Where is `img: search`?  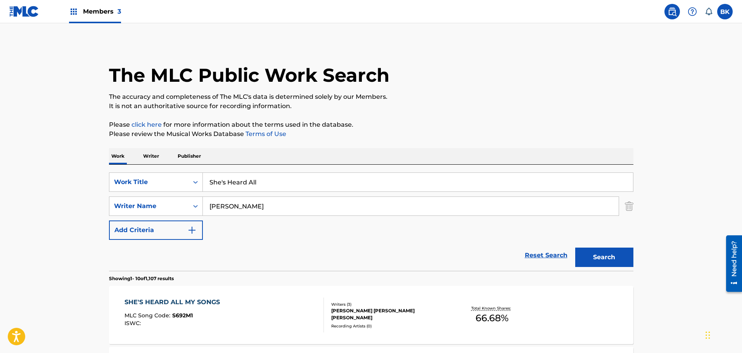 img: search is located at coordinates (672, 12).